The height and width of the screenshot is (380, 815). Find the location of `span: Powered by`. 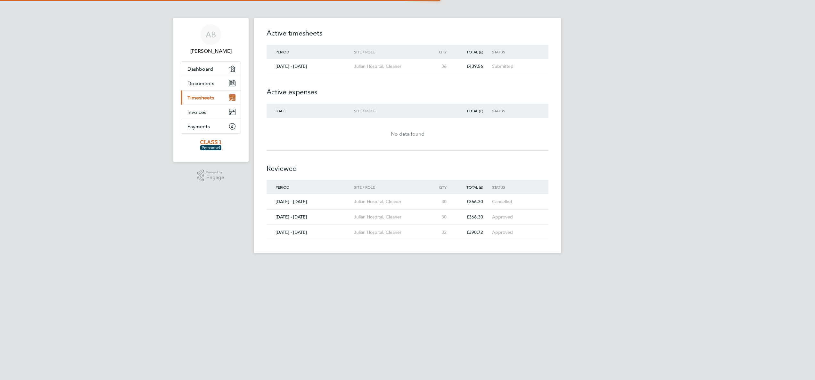

span: Powered by is located at coordinates (215, 172).